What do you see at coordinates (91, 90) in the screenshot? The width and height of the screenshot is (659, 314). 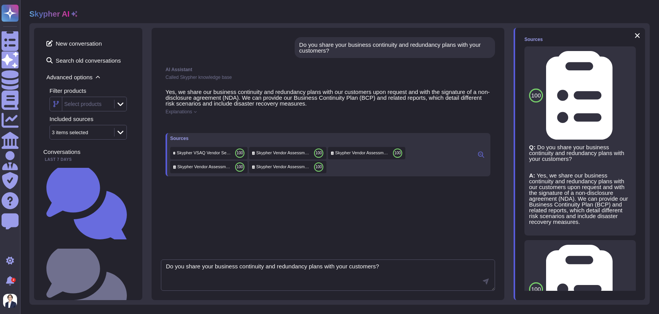 I see `div: Filter products` at bounding box center [91, 90].